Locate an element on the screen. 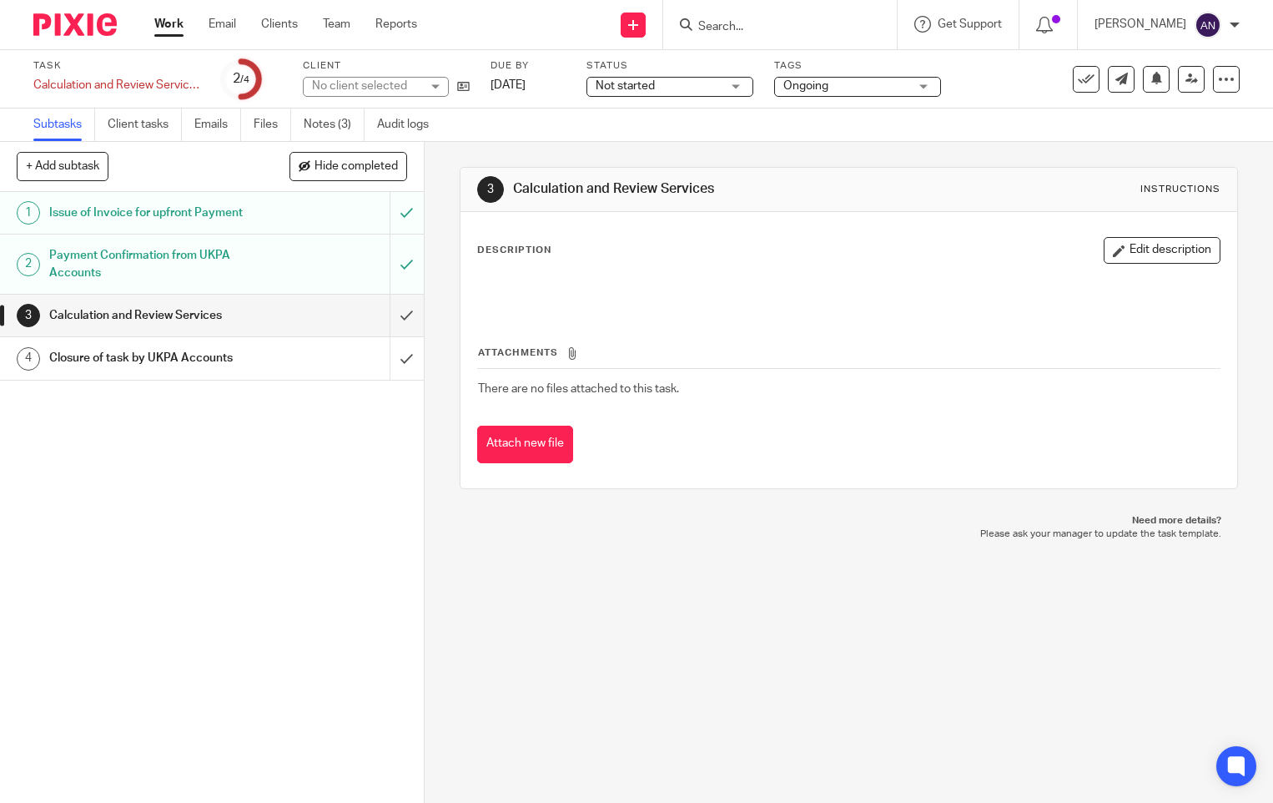 The height and width of the screenshot is (803, 1273). div: 1 is located at coordinates (28, 213).